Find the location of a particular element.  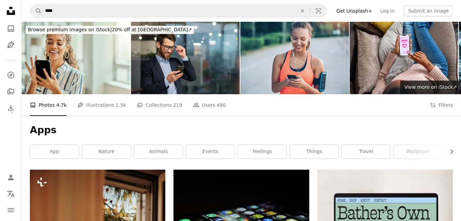

span: 1.5k is located at coordinates (121, 105).